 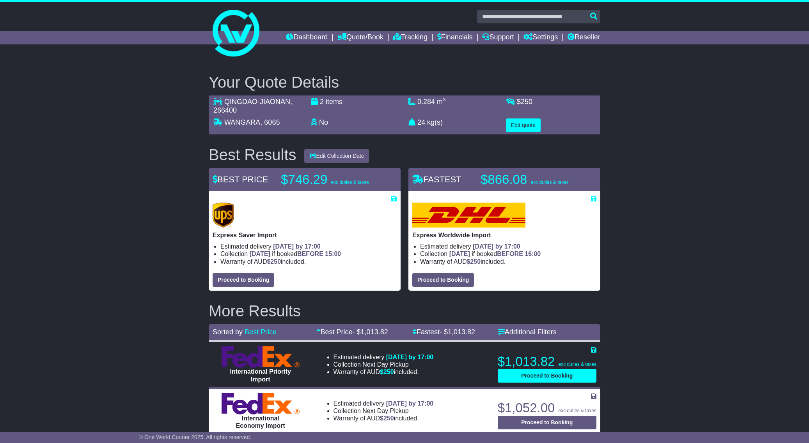 What do you see at coordinates (322, 102) in the screenshot?
I see `span: 2` at bounding box center [322, 102].